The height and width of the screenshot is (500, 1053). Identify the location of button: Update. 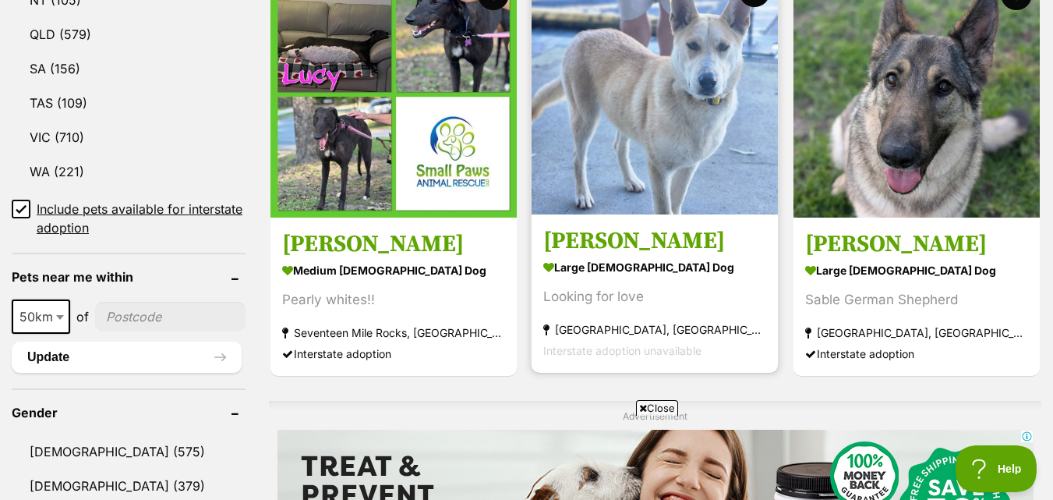
(126, 357).